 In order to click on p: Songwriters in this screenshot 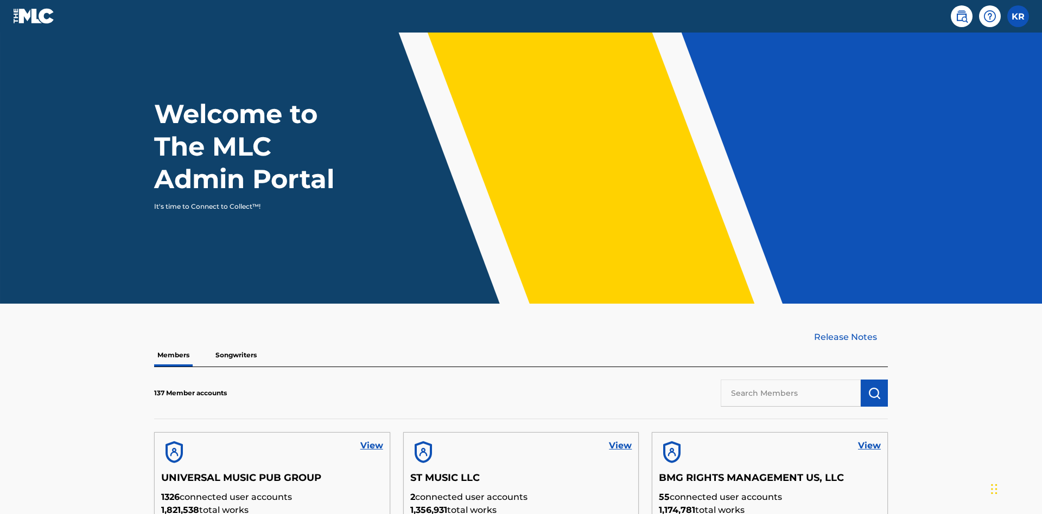, I will do `click(236, 355)`.